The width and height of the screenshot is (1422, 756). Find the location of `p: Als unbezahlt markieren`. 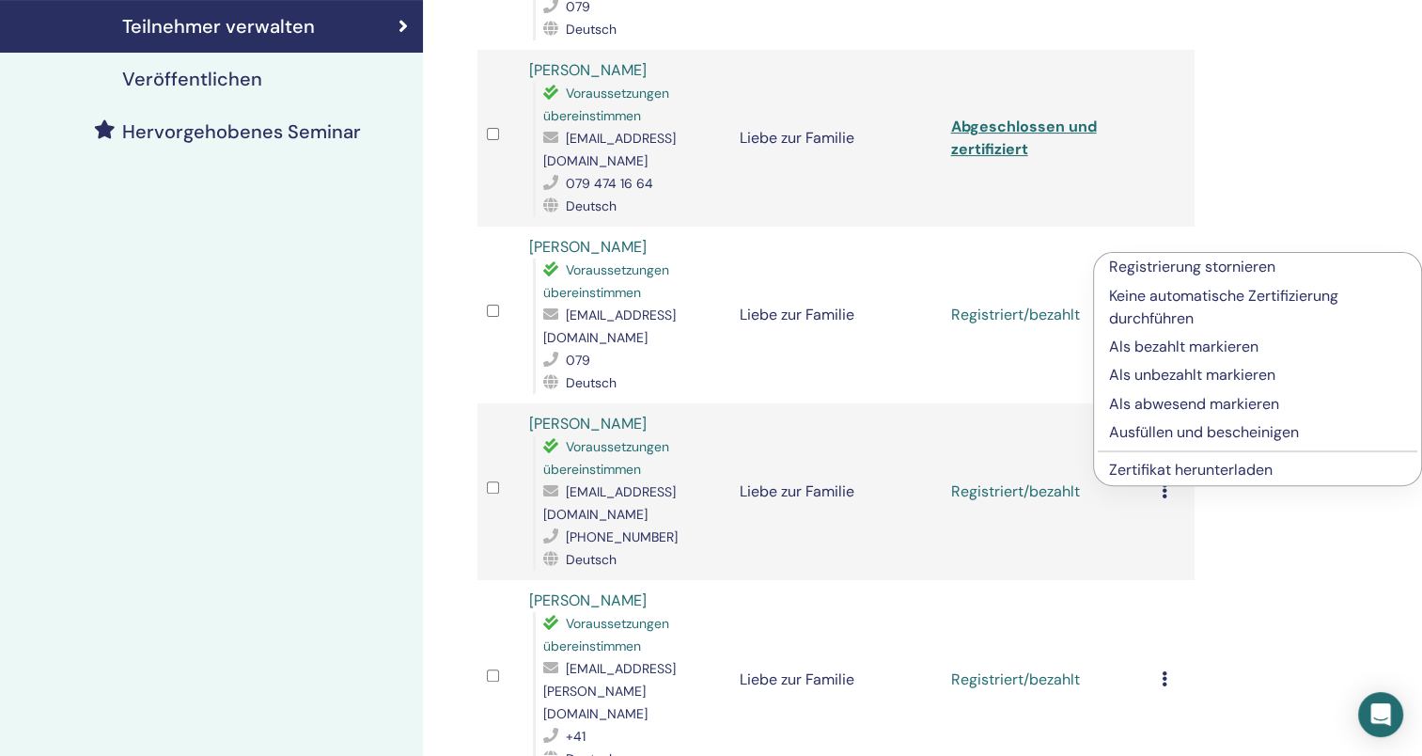

p: Als unbezahlt markieren is located at coordinates (1258, 375).